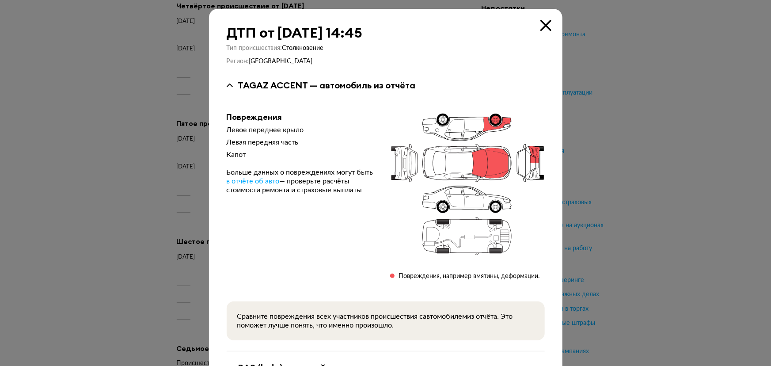 Image resolution: width=771 pixels, height=366 pixels. I want to click on div: Регион :, so click(386, 61).